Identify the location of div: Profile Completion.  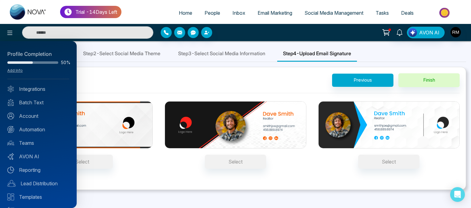
(38, 54).